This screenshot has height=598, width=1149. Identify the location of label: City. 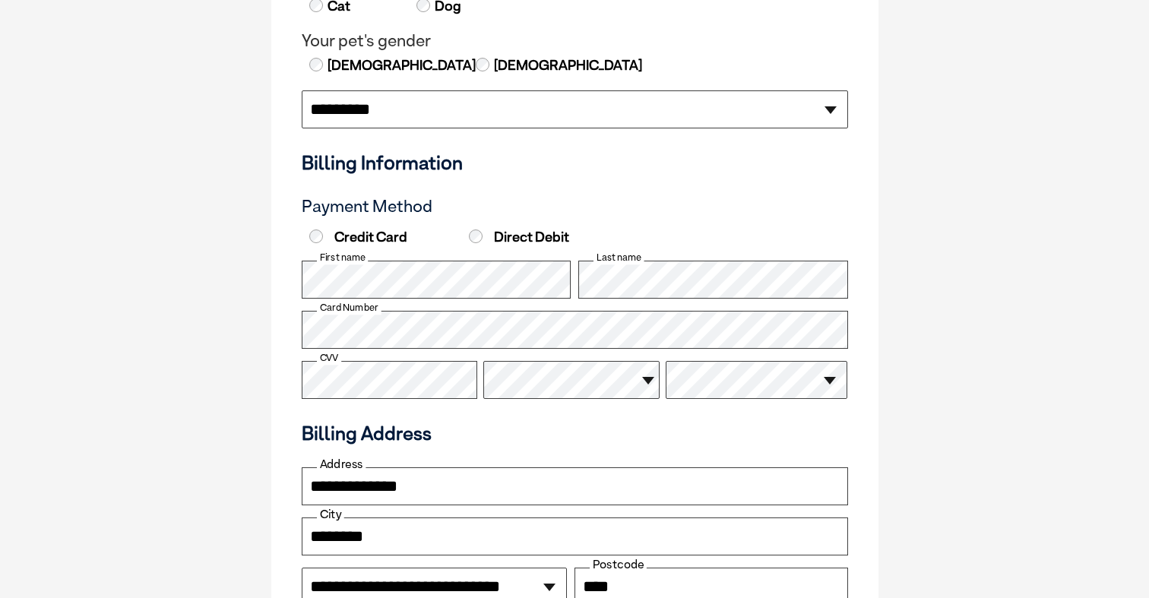
(331, 514).